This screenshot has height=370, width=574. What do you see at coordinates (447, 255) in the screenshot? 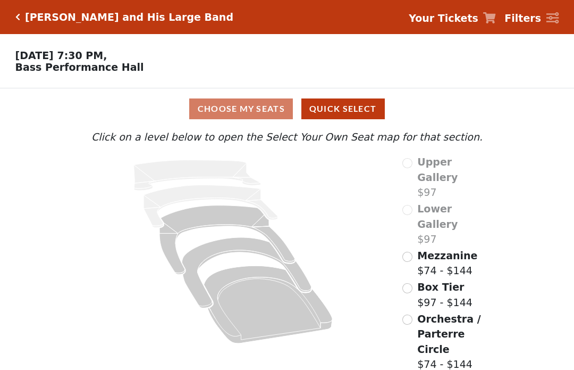
I see `span: Mezzanine` at bounding box center [447, 255].